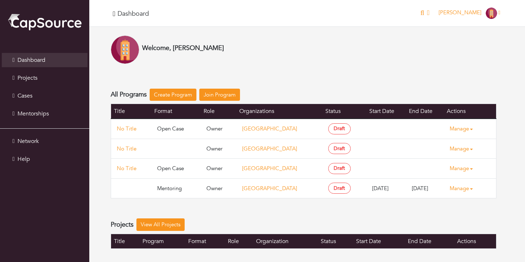 The width and height of the screenshot is (525, 262). I want to click on th: Organization, so click(285, 241).